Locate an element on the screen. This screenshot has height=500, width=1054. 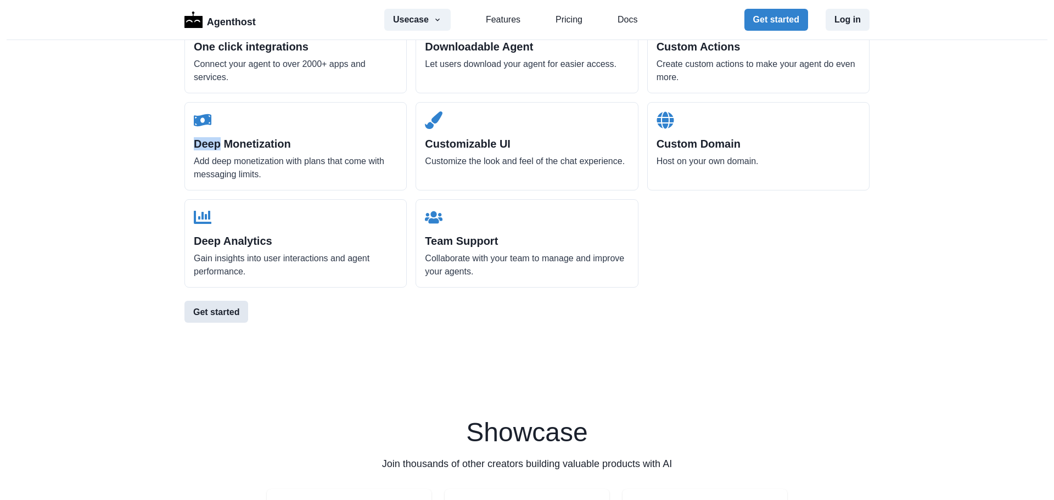
button: Usecase is located at coordinates (417, 20).